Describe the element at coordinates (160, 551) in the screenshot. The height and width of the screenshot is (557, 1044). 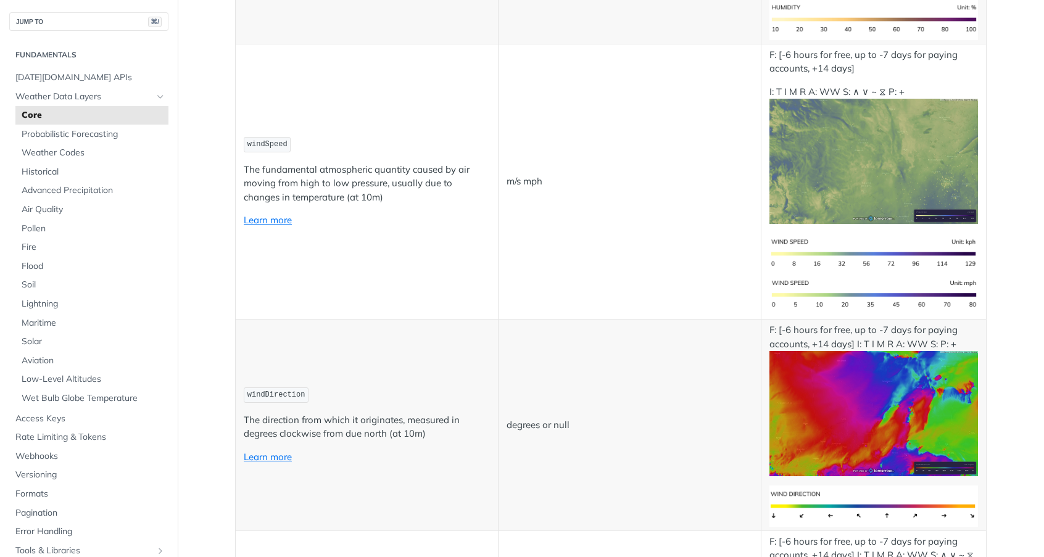
I see `button: Show subpages for Tools & Libraries` at that location.